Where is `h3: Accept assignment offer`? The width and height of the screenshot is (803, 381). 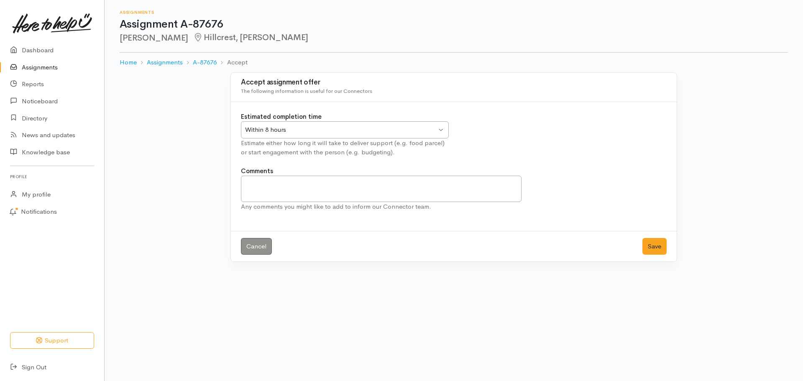
h3: Accept assignment offer is located at coordinates (454, 82).